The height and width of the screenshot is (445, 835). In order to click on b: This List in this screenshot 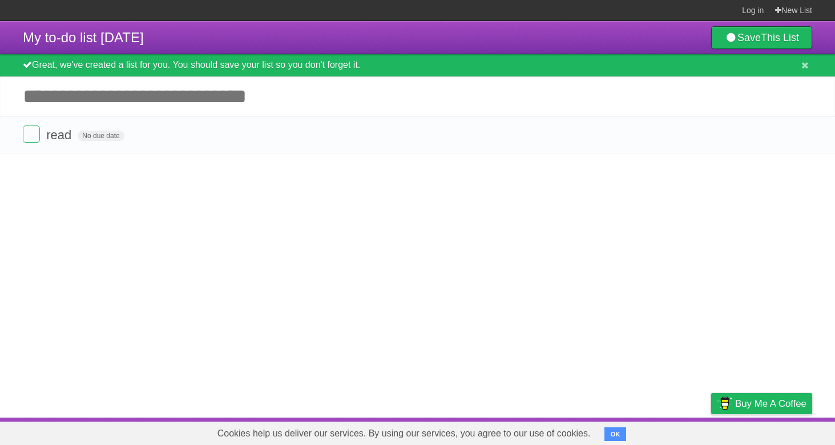, I will do `click(779, 38)`.